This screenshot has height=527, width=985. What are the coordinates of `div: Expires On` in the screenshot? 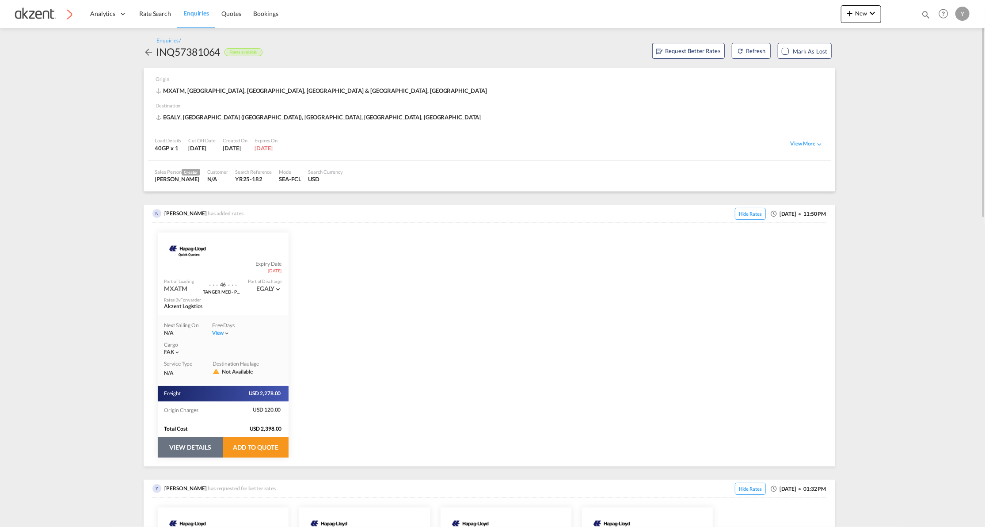 It's located at (266, 140).